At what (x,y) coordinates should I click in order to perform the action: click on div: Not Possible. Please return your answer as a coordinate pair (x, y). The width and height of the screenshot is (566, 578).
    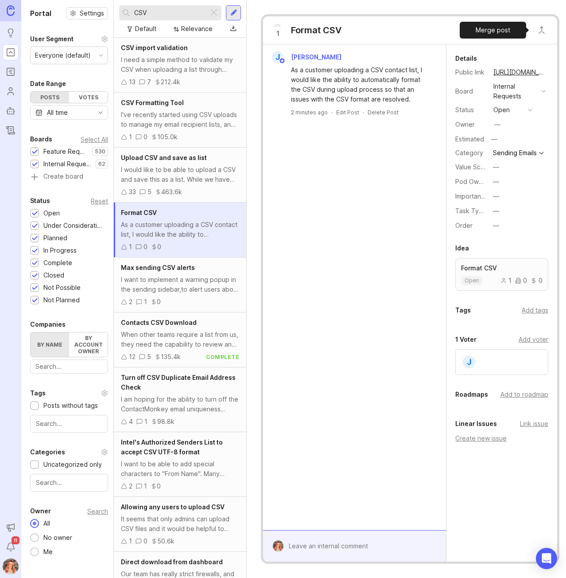
    Looking at the image, I should click on (62, 287).